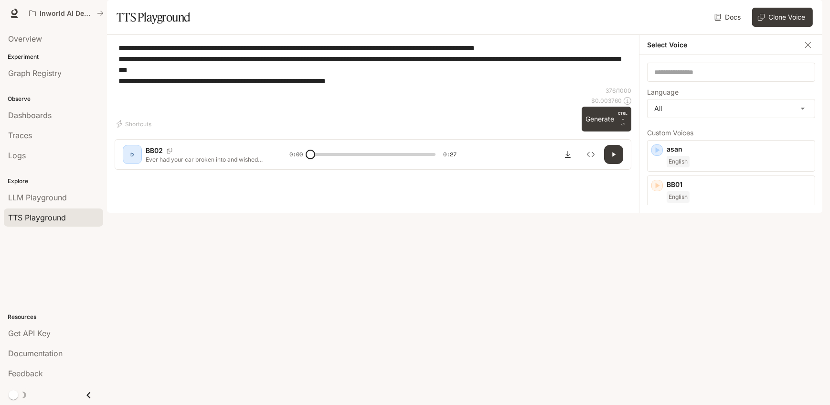 Image resolution: width=830 pixels, height=405 pixels. I want to click on button: Shortcuts, so click(135, 124).